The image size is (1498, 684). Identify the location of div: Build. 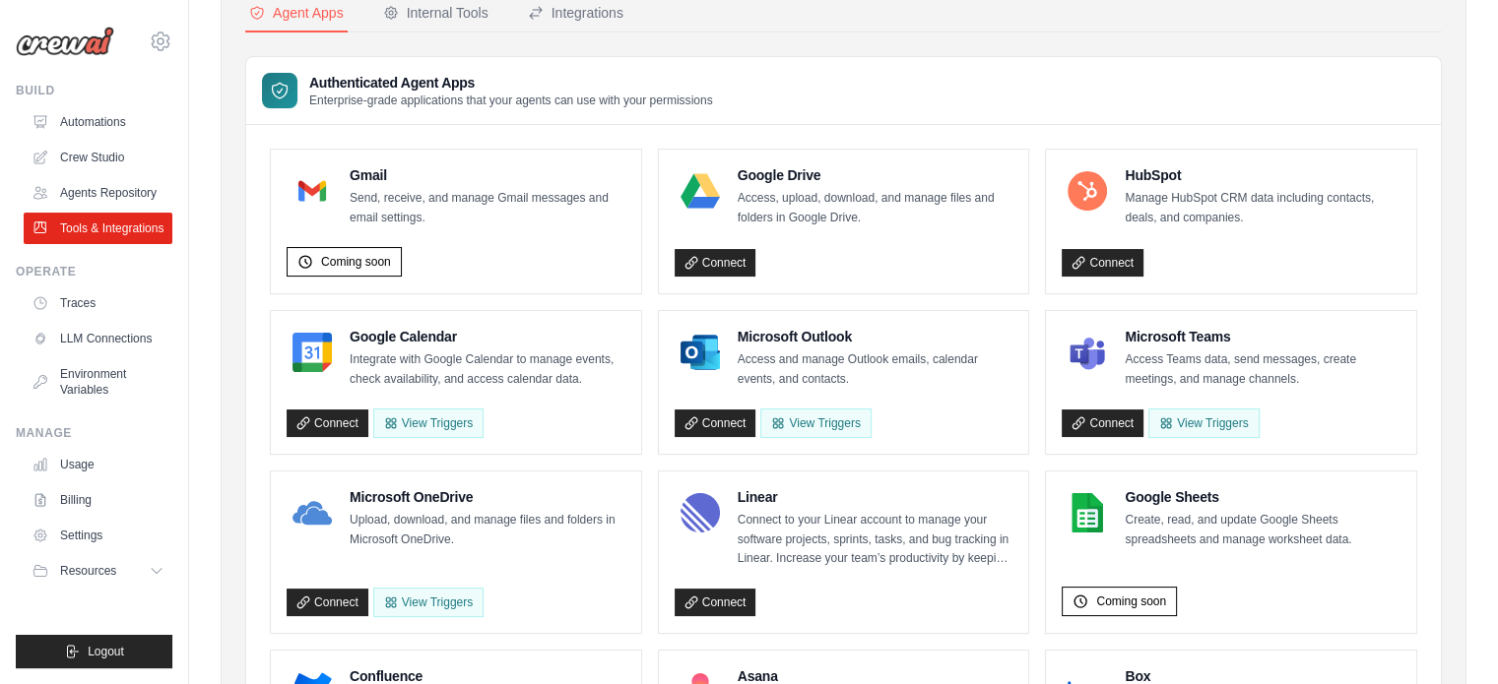
(94, 91).